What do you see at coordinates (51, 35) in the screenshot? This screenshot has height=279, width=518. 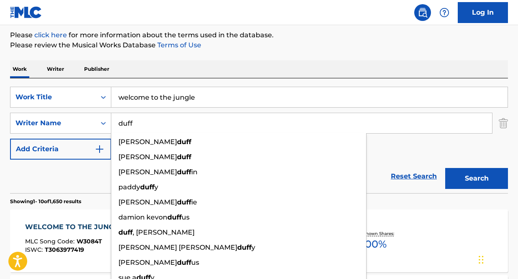 I see `a: click here` at bounding box center [51, 35].